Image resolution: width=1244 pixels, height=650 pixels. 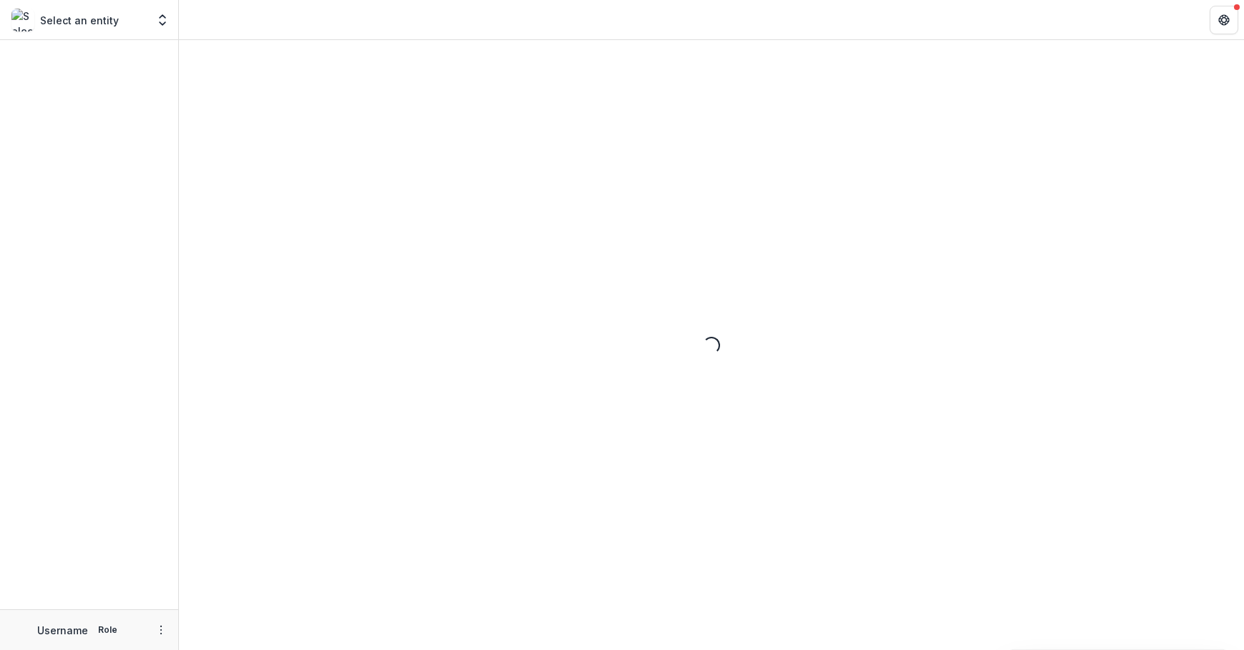 I want to click on p: Select an entity, so click(x=79, y=20).